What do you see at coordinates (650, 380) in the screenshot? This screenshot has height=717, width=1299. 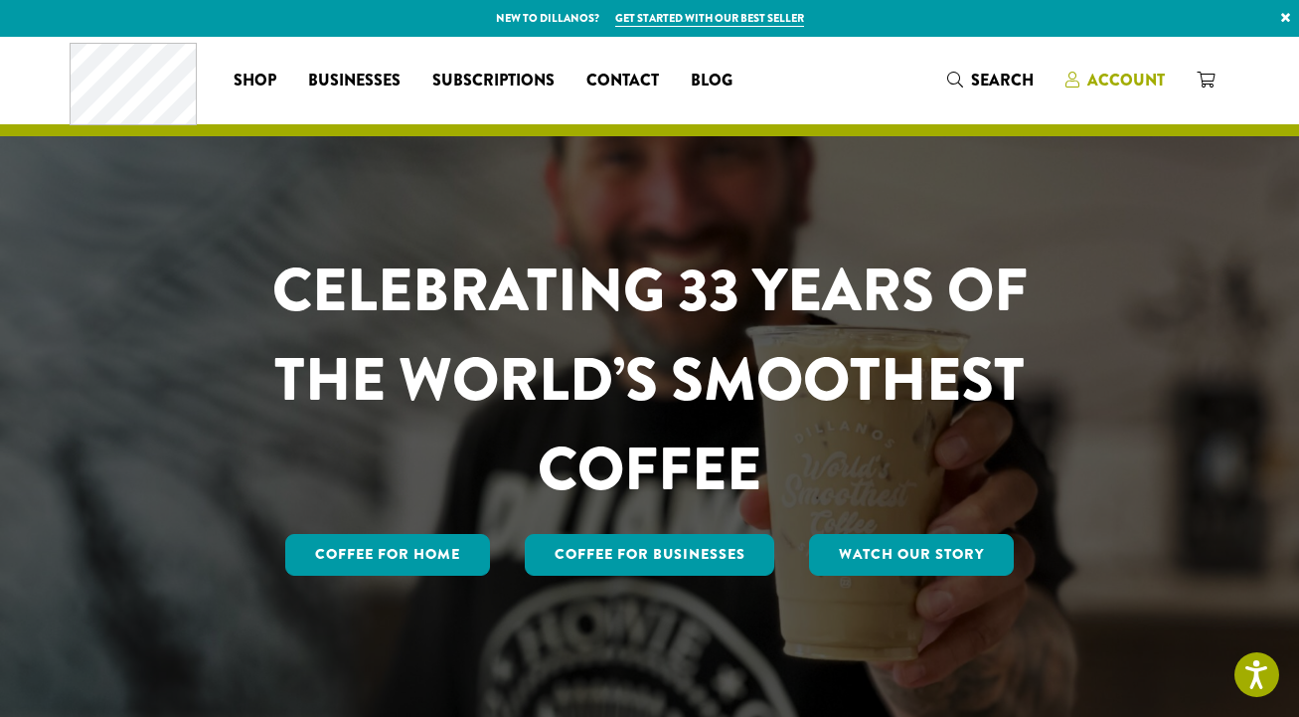 I see `h1: CELEBRATING 33 YEARS OF THE WORLD’S SMOOTHEST COFFEE` at bounding box center [650, 380].